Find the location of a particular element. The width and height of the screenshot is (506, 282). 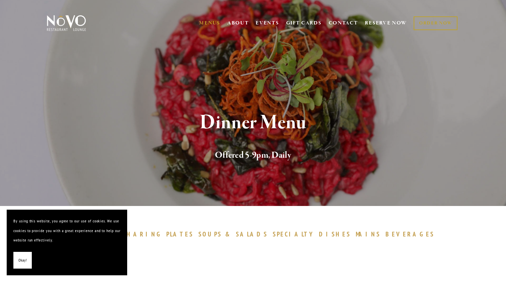

a: SHARINGPLATES is located at coordinates (160, 234).